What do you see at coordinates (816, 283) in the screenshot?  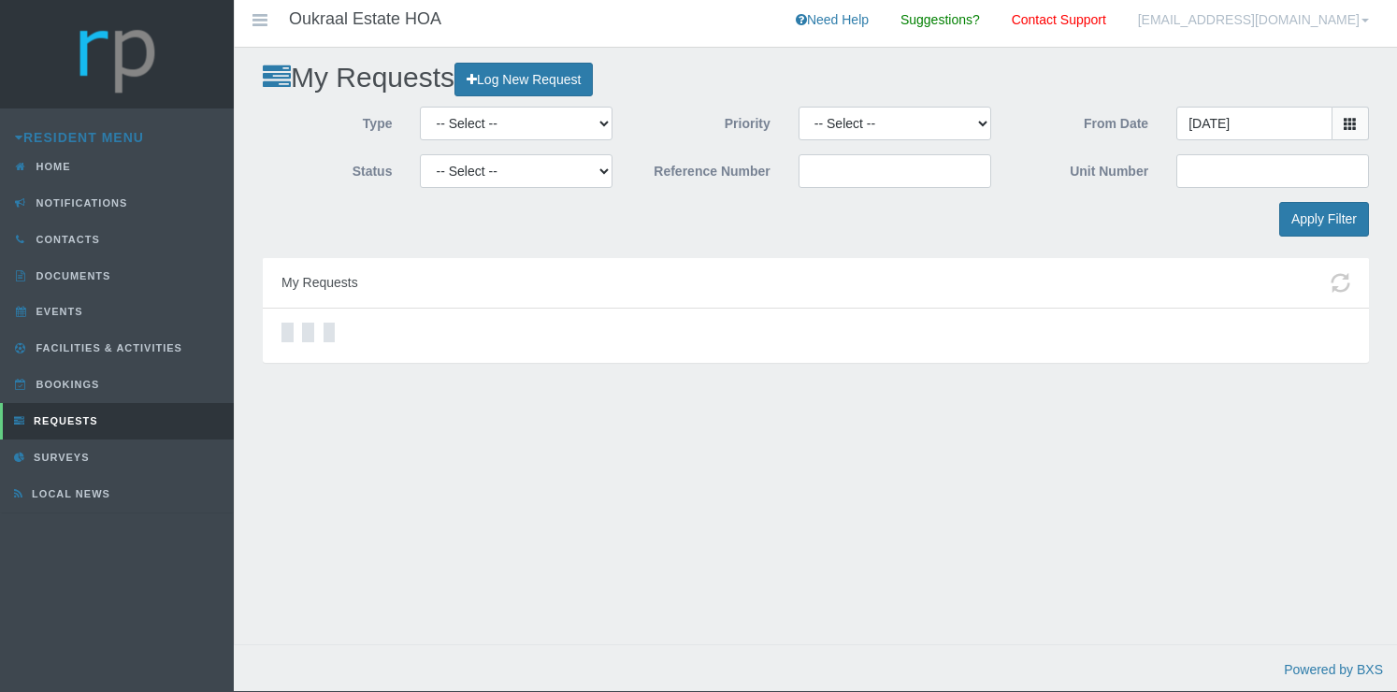 I see `div: My Requests` at bounding box center [816, 283].